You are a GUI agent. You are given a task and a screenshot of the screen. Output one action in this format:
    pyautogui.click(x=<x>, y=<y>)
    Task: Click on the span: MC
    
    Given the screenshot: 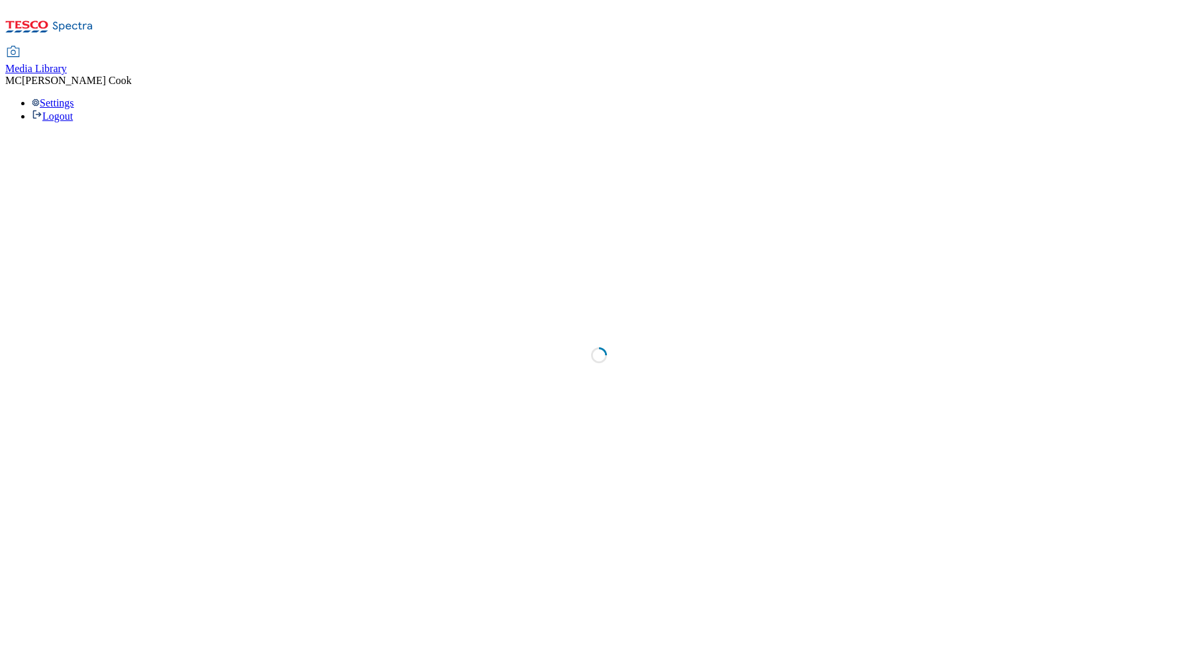 What is the action you would take?
    pyautogui.click(x=13, y=80)
    